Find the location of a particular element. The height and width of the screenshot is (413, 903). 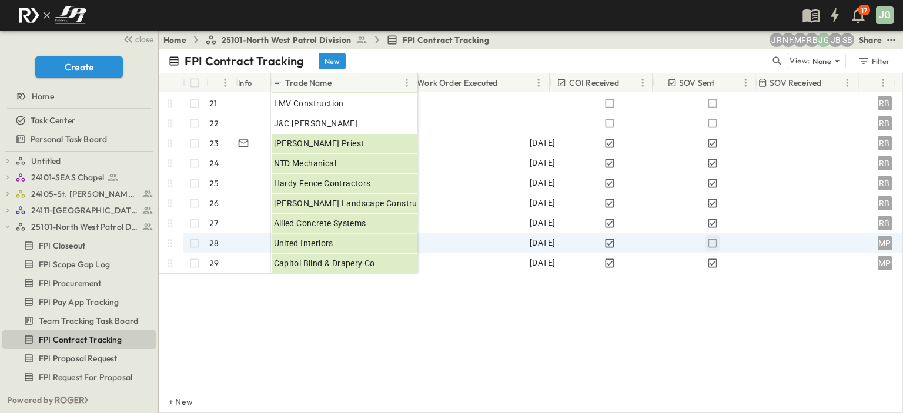

p: 28 is located at coordinates (214, 243).